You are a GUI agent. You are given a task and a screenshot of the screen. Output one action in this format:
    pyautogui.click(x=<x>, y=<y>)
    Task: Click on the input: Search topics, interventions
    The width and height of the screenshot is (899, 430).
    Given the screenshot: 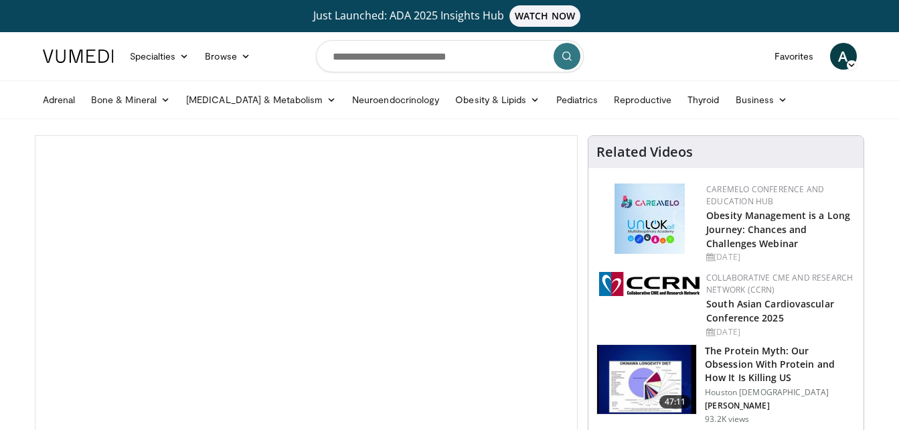 What is the action you would take?
    pyautogui.click(x=450, y=56)
    